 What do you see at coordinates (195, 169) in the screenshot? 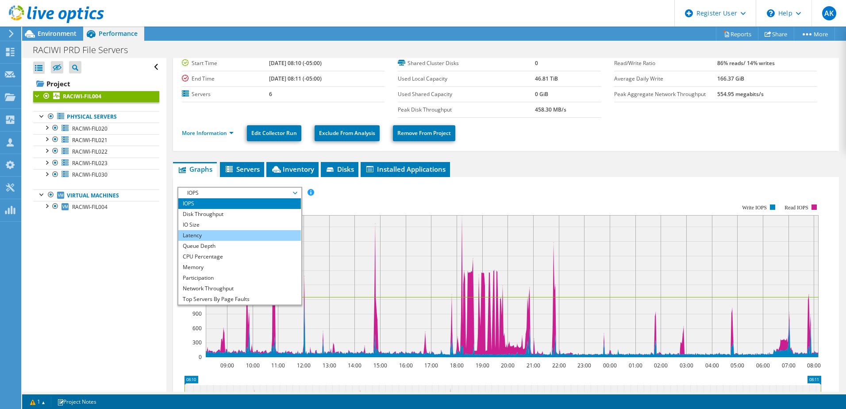
I see `span: Graphs` at bounding box center [195, 169].